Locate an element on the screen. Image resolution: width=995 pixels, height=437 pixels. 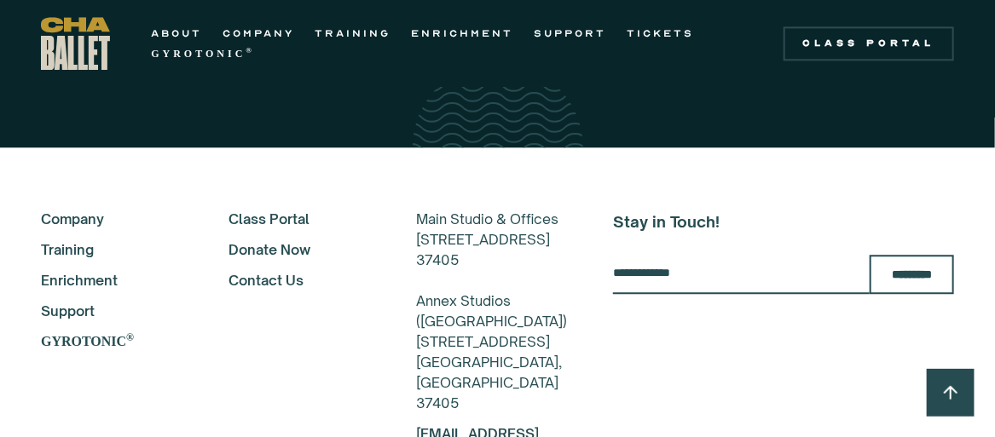
div: Class Portal is located at coordinates (868, 43).